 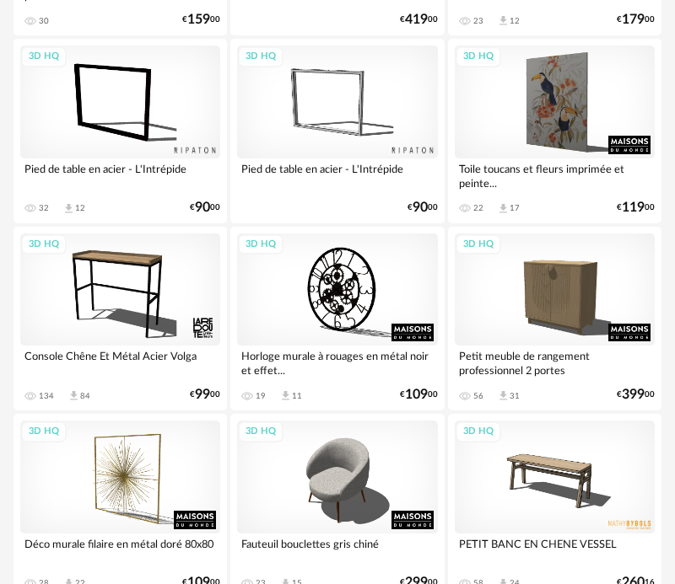 What do you see at coordinates (416, 19) in the screenshot?
I see `span: 419` at bounding box center [416, 19].